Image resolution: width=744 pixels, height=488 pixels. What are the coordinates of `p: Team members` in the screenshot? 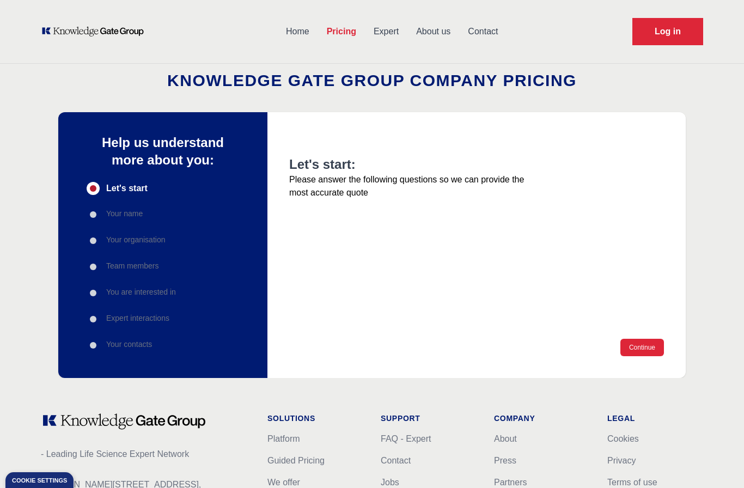 It's located at (132, 266).